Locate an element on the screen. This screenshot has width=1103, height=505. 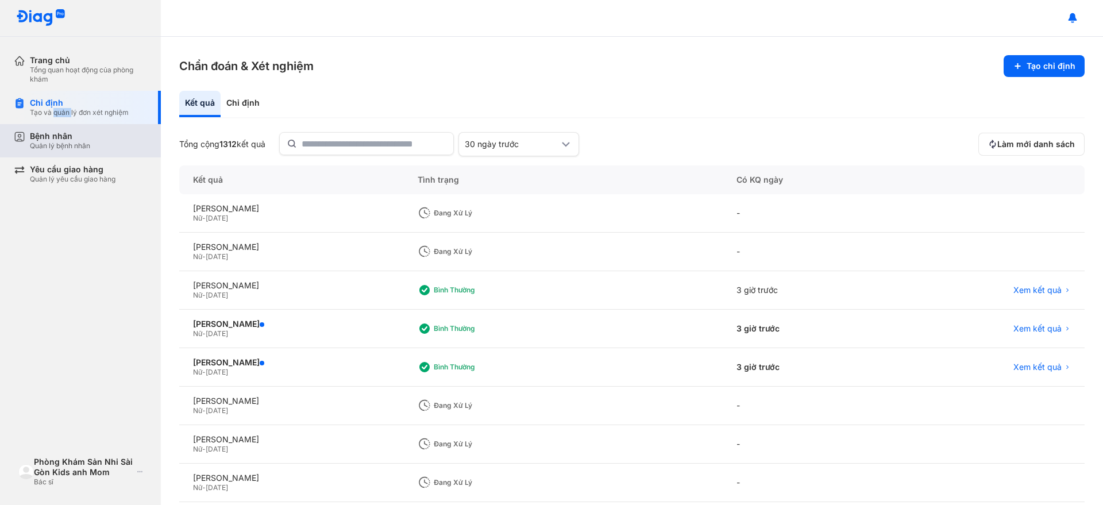
span: 1312 is located at coordinates (228, 144).